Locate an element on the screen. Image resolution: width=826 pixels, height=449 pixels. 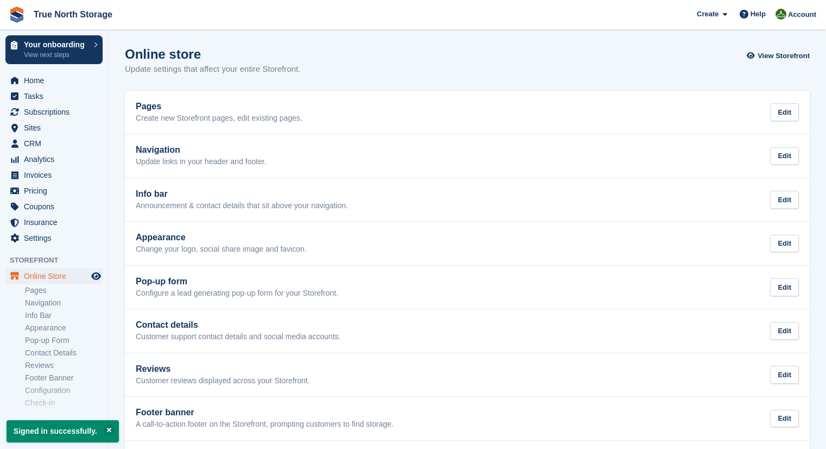
h2: Pop-up form is located at coordinates (237, 281).